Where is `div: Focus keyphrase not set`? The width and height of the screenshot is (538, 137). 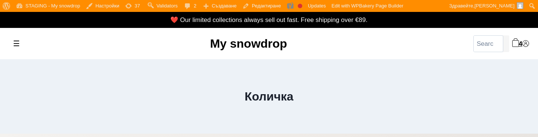
div: Focus keyphrase not set is located at coordinates (300, 6).